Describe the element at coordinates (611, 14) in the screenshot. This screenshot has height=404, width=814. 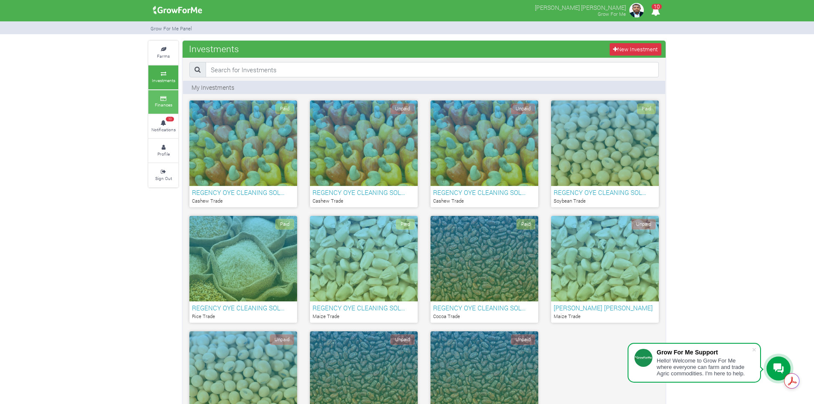
I see `small: Grow For Me` at that location.